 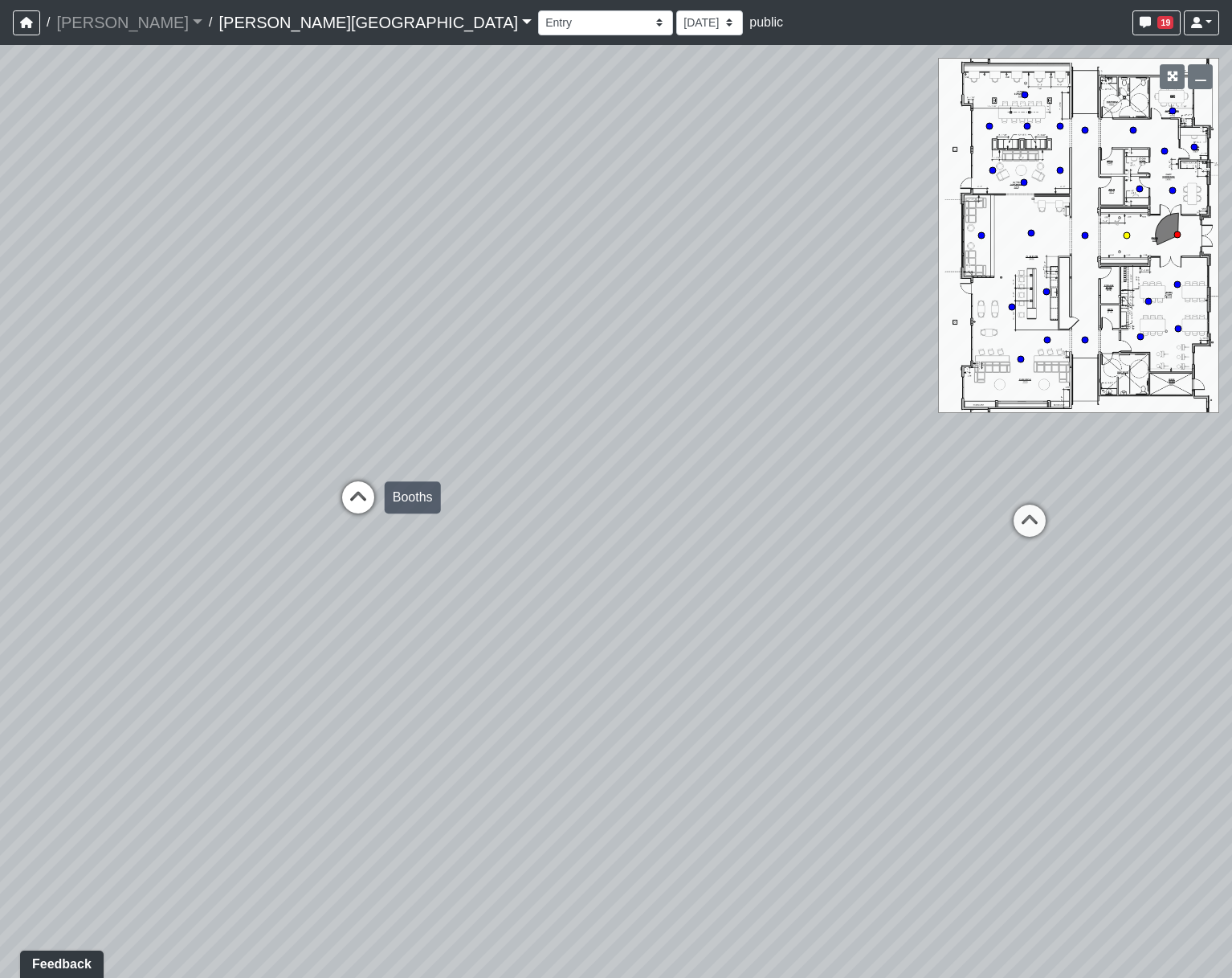 I want to click on div: Booths, so click(x=413, y=497).